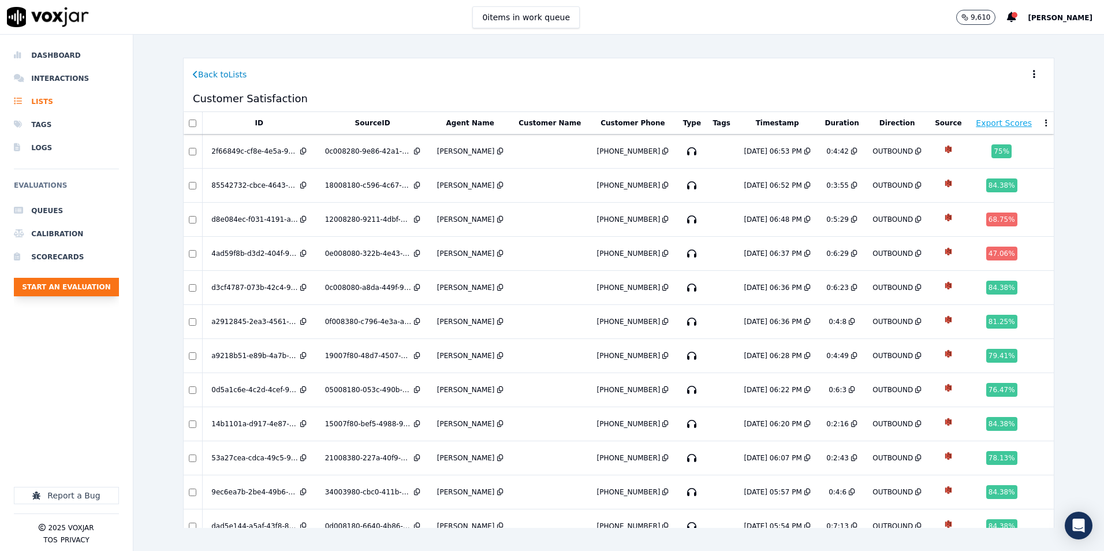 The width and height of the screenshot is (1104, 551). I want to click on button: SourceID, so click(372, 123).